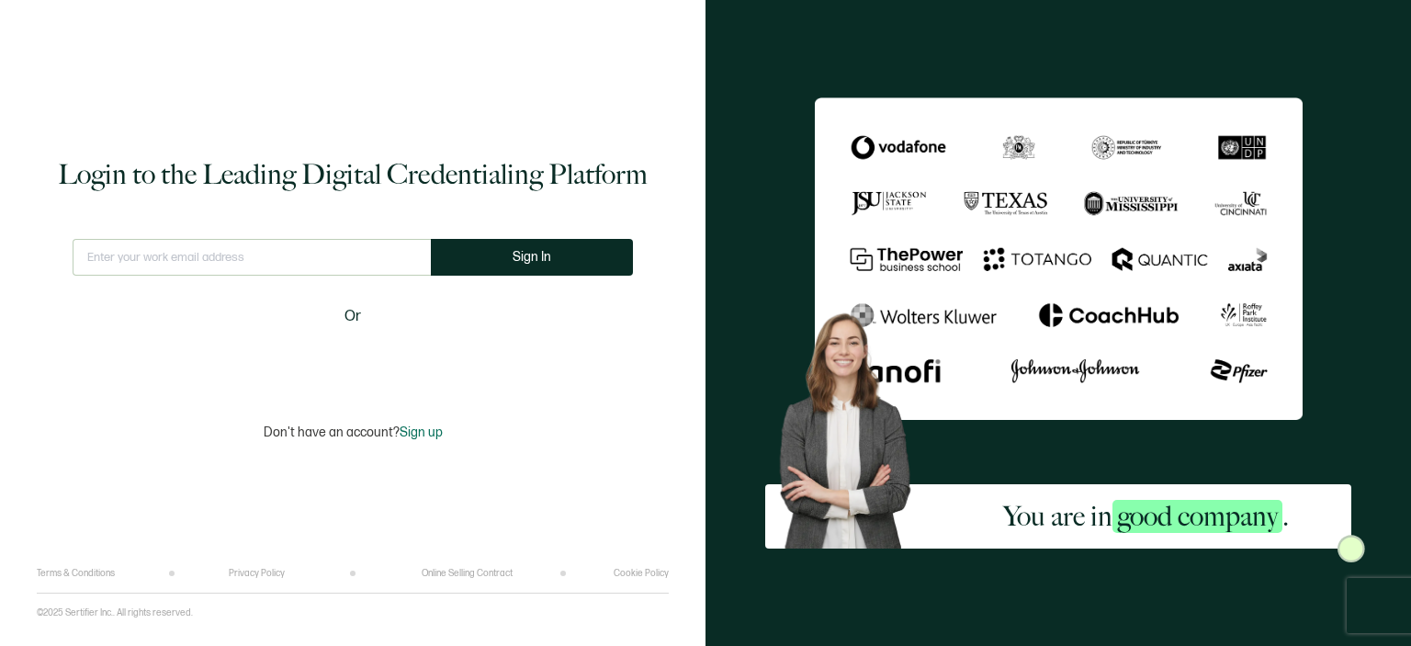  What do you see at coordinates (256, 573) in the screenshot?
I see `a: Privacy Policy` at bounding box center [256, 573].